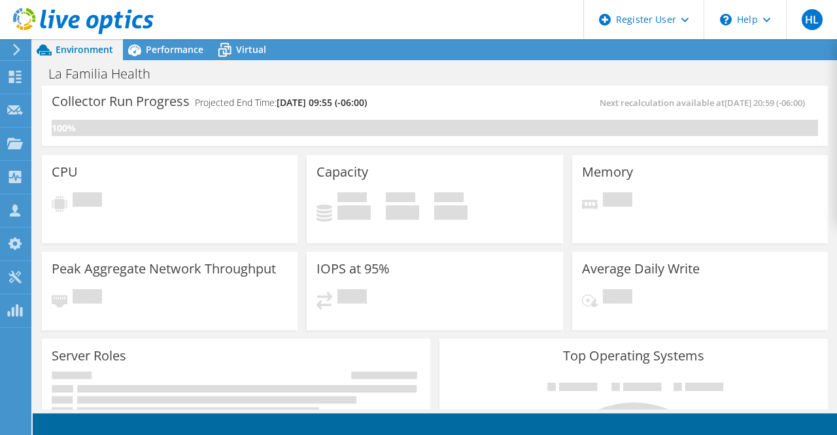  I want to click on span: Performance, so click(175, 49).